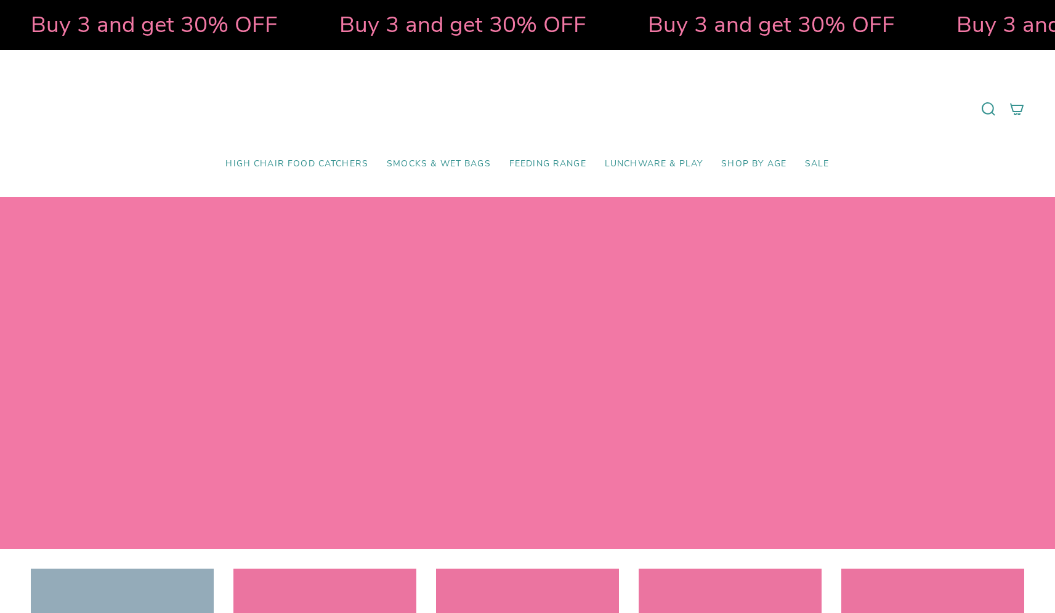 The image size is (1055, 613). Describe the element at coordinates (297, 164) in the screenshot. I see `a: High Chair Food Catchers` at that location.